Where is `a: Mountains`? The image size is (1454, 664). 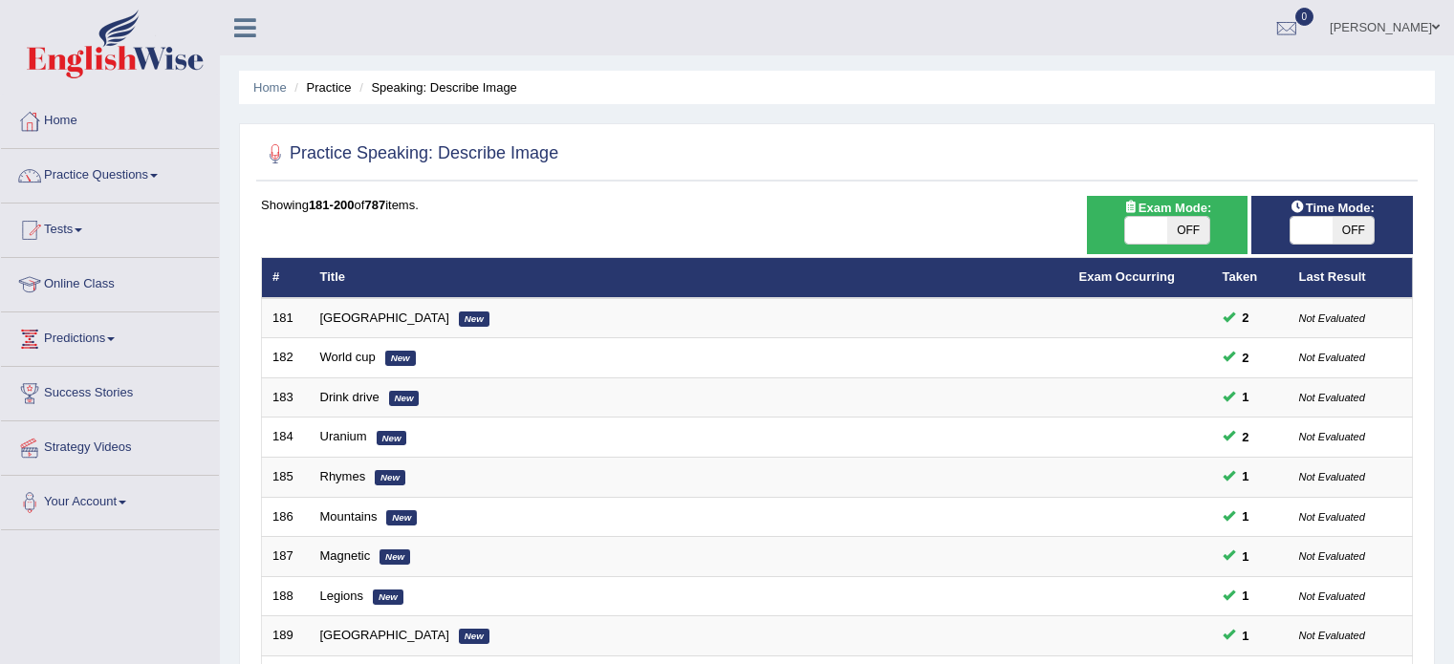
a: Mountains is located at coordinates (349, 516).